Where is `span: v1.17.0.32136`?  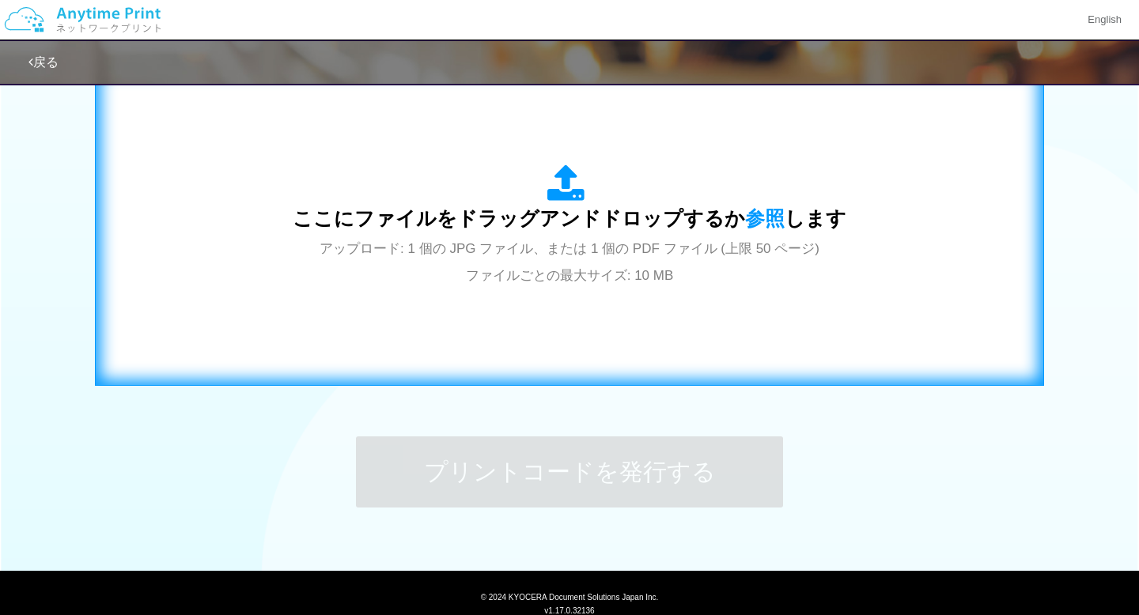
span: v1.17.0.32136 is located at coordinates (568, 610).